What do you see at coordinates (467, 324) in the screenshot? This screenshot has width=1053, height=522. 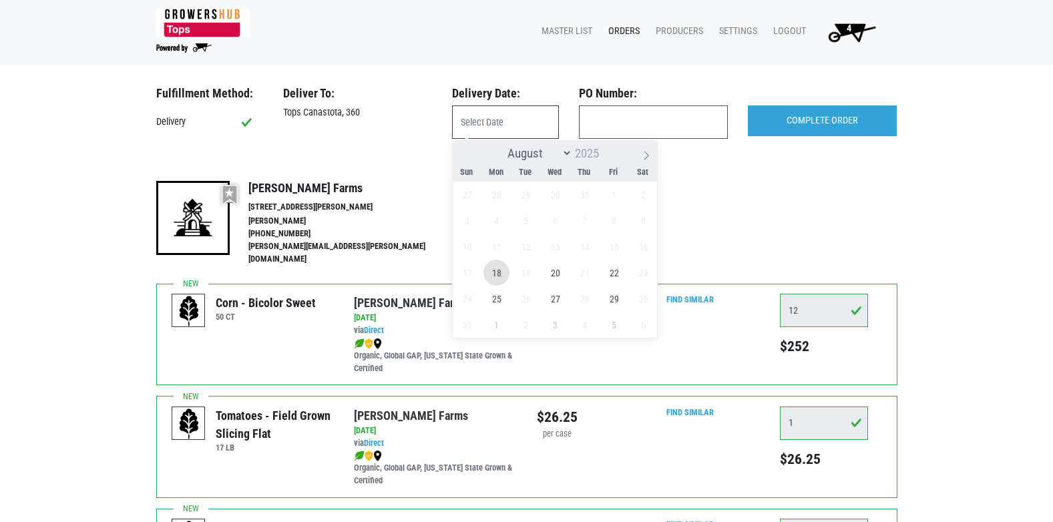 I see `span: August 31, 2025` at bounding box center [467, 324].